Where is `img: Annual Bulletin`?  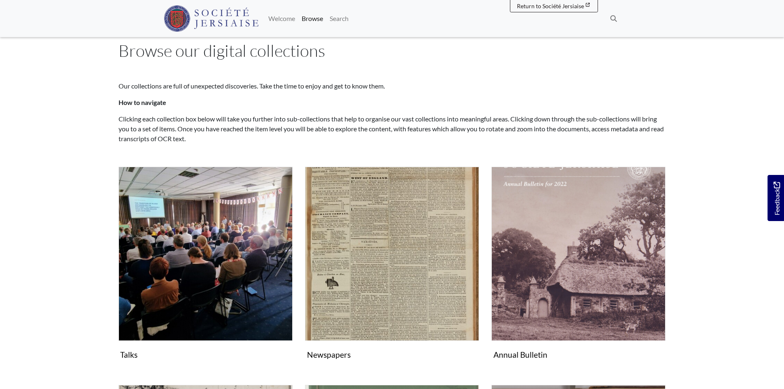
img: Annual Bulletin is located at coordinates (578, 254).